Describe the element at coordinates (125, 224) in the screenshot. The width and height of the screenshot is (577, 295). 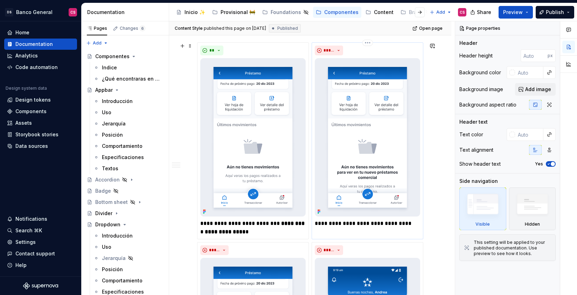
I see `a: Dropdown` at that location.